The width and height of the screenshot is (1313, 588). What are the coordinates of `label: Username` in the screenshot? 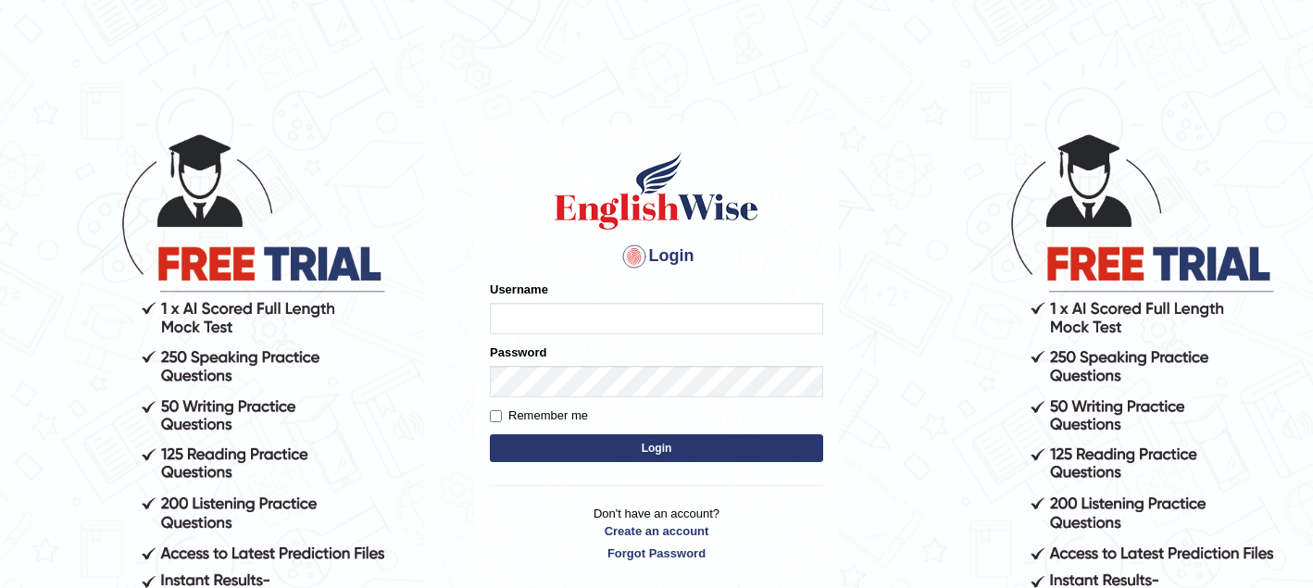 It's located at (519, 289).